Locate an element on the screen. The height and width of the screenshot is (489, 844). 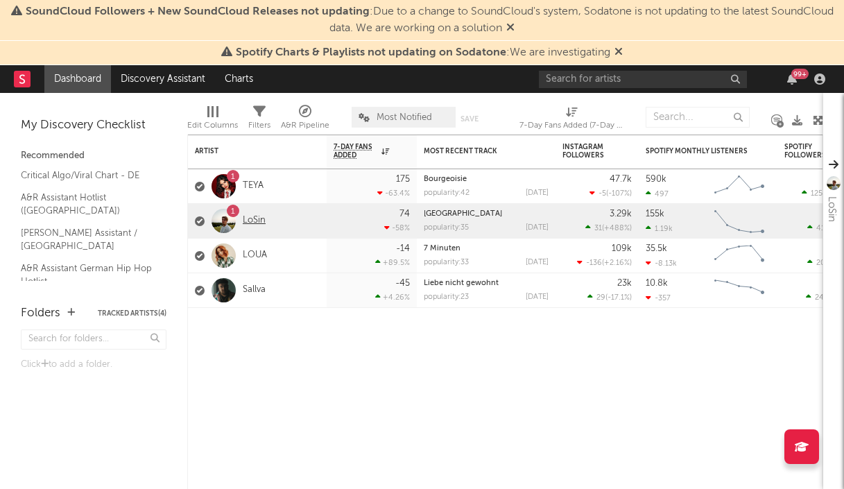
div: popularity: 33 is located at coordinates (446, 262).